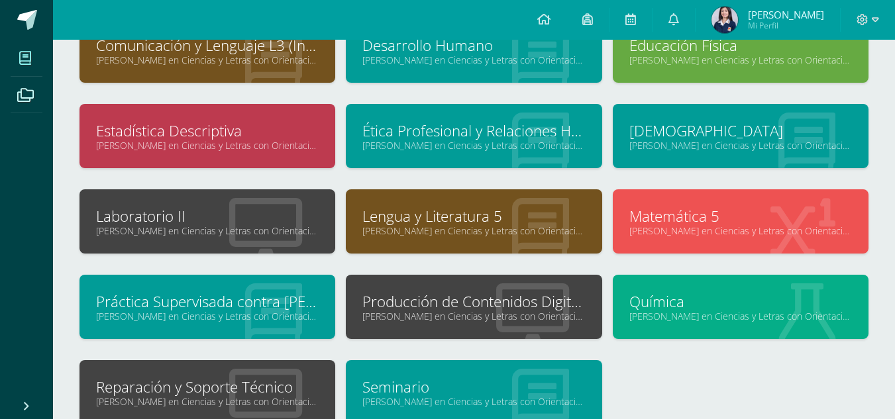  What do you see at coordinates (473, 130) in the screenshot?
I see `a: Ética Profesional y Relaciones Humanas` at bounding box center [473, 130].